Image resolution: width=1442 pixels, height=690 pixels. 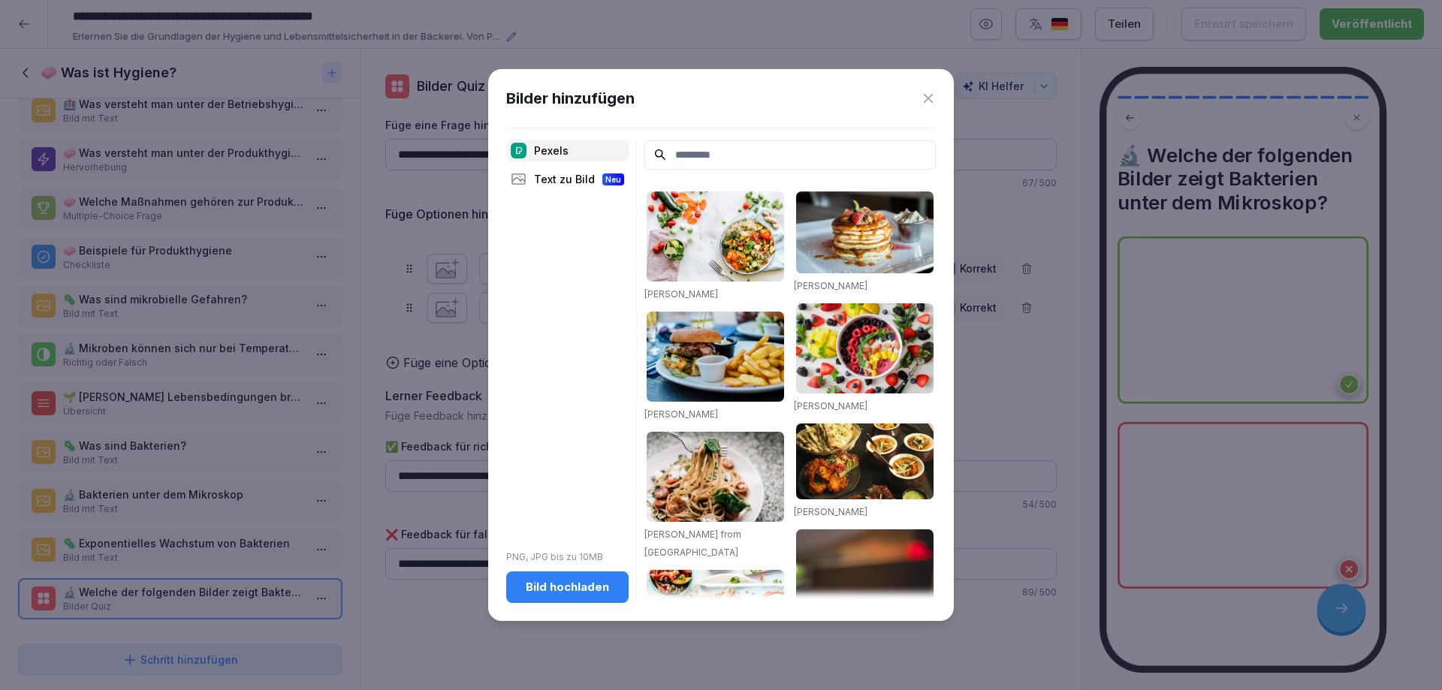 I want to click on img: pexels-photo-1640777.jpeg, so click(x=715, y=237).